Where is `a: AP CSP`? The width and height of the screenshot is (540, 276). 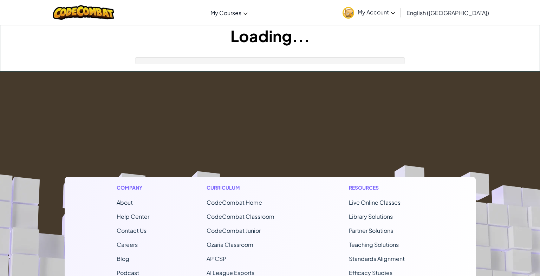 a: AP CSP is located at coordinates (216, 259).